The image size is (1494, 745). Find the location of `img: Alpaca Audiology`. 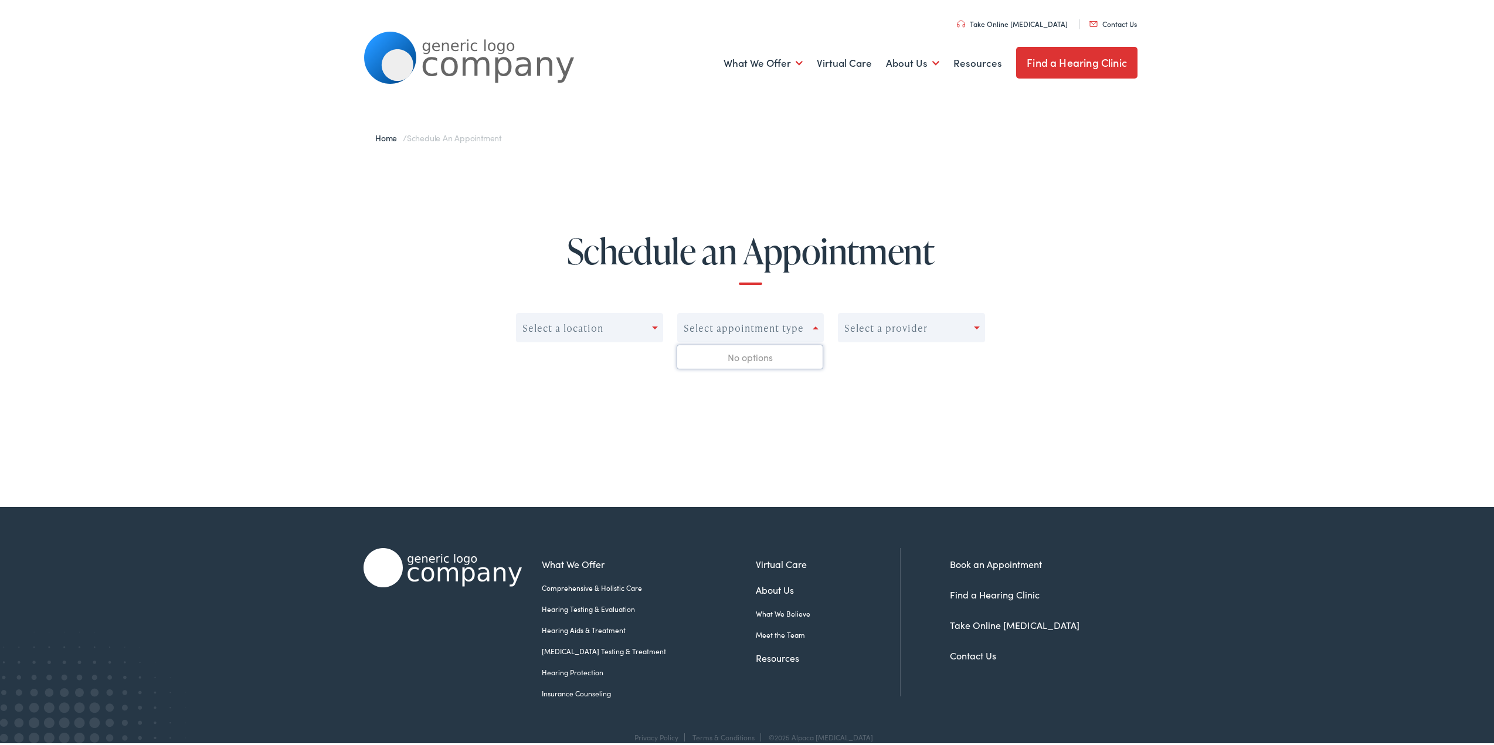

img: Alpaca Audiology is located at coordinates (443, 566).